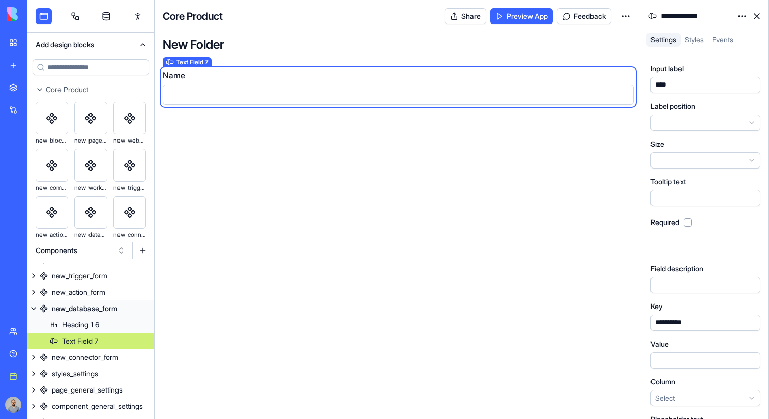  I want to click on label: Field description, so click(677, 269).